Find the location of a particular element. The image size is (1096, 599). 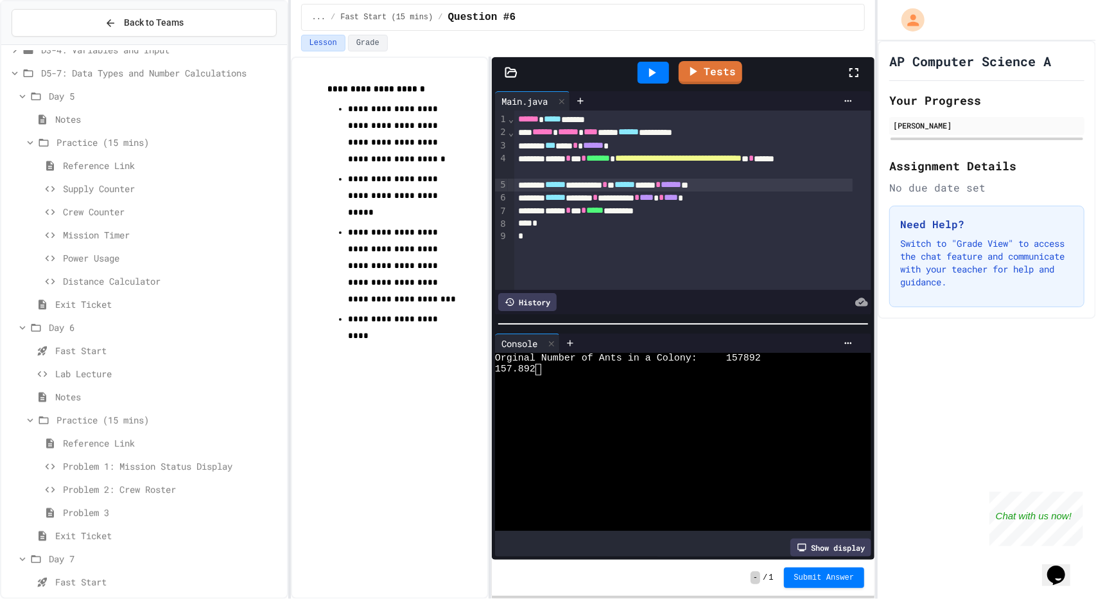

div: 8 is located at coordinates (502, 224).